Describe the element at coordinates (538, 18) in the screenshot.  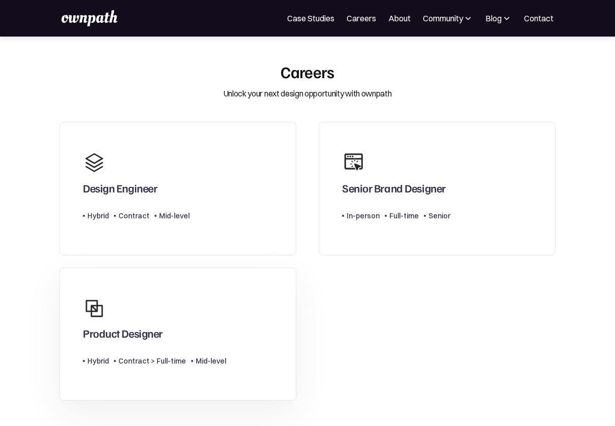
I see `a: Contact` at that location.